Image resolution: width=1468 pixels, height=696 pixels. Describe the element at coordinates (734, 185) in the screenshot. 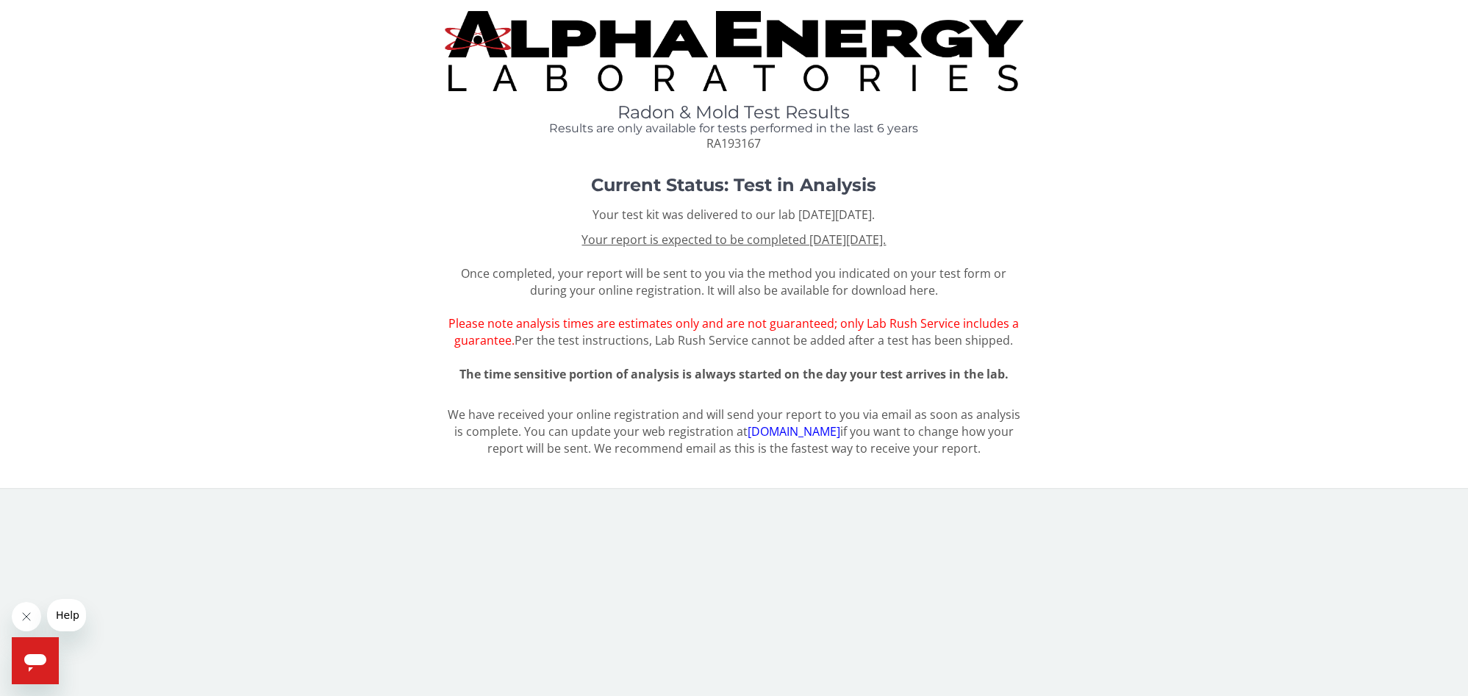

I see `strong: Current Status: Test in Analysis` at that location.